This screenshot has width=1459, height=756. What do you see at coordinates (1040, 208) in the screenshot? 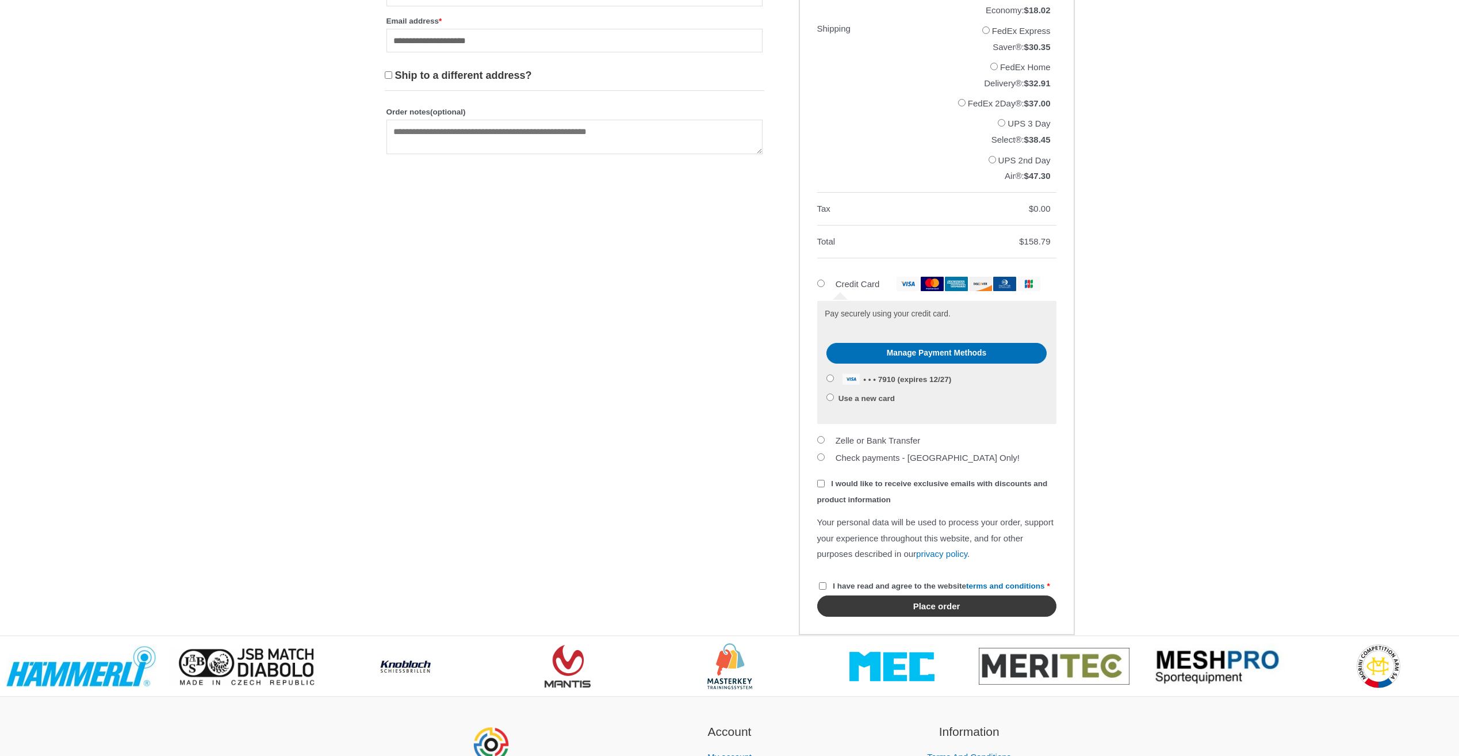
I see `bdi: 0.00` at bounding box center [1040, 208].